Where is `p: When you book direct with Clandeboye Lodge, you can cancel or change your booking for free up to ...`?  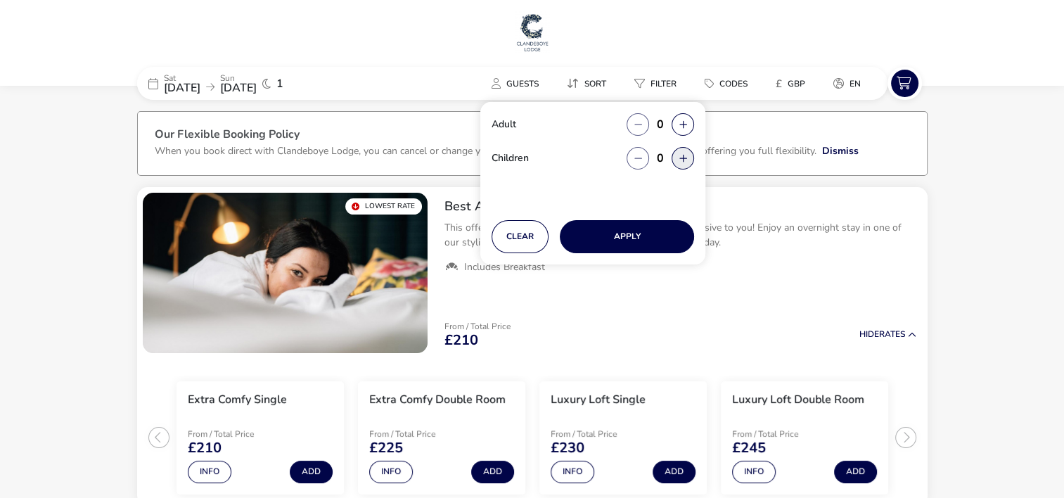 p: When you book direct with Clandeboye Lodge, you can cancel or change your booking for free up to ... is located at coordinates (485, 151).